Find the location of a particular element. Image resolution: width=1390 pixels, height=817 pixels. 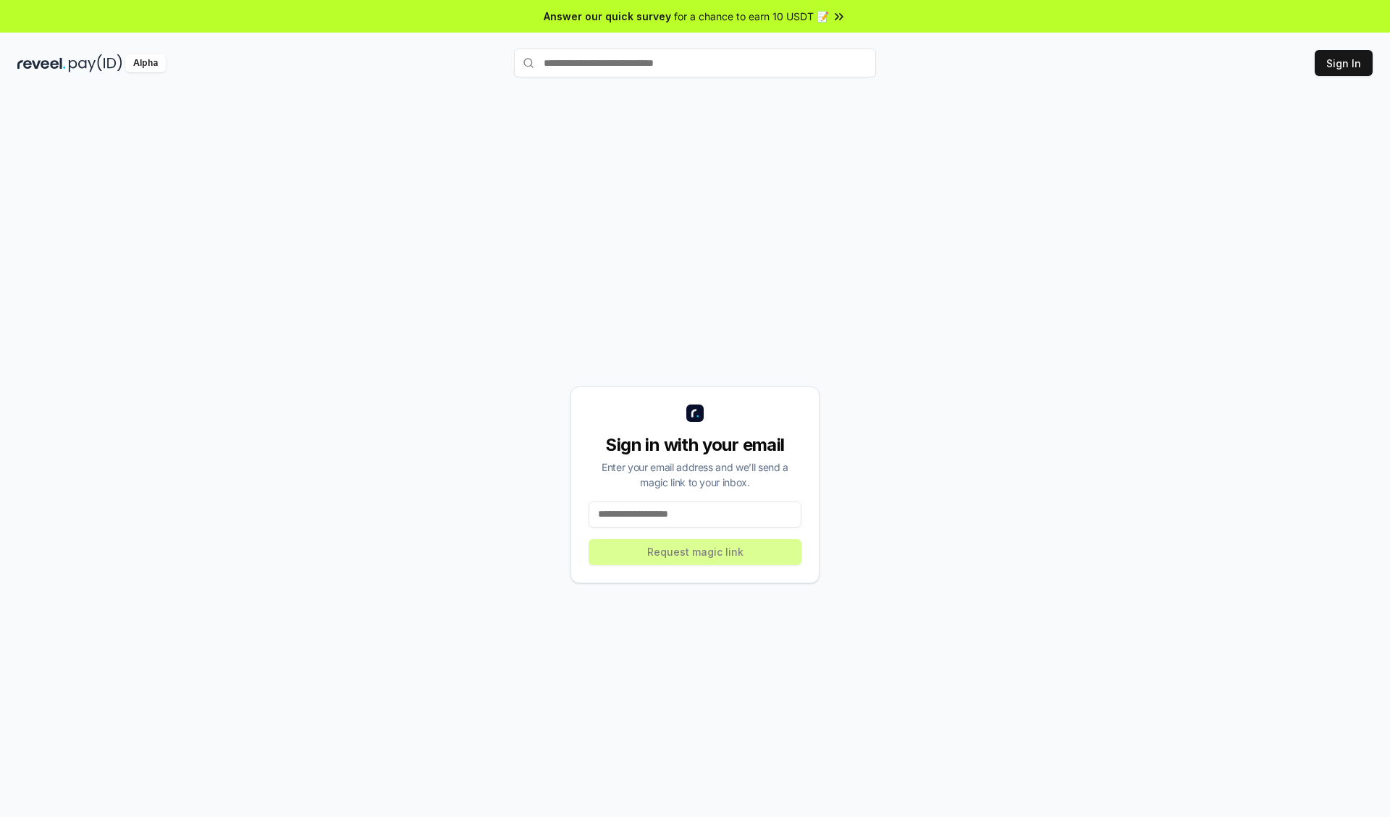

span: for a chance to earn 10 USDT 📝 is located at coordinates (751, 16).